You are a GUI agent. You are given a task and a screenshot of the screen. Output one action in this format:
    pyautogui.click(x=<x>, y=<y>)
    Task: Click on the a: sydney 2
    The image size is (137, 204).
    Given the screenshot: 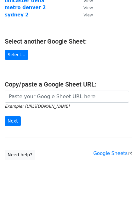 What is the action you would take?
    pyautogui.click(x=17, y=15)
    